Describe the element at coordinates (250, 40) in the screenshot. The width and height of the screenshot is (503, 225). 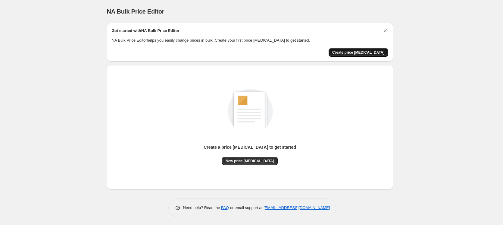
I see `p: NA Bulk Price Editor helps you easily change prices in bulk. Create your first price [MEDICAL_DAT...` at that location.